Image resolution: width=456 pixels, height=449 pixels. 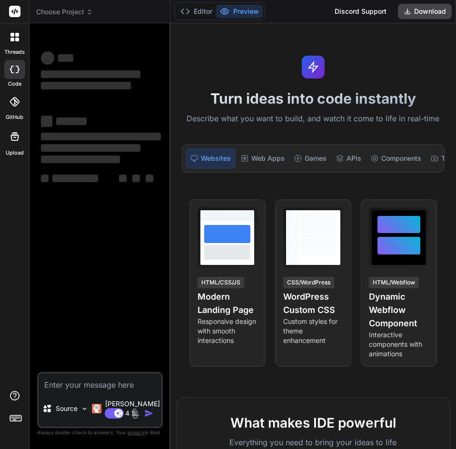 I want to click on label: GitHub, so click(x=14, y=117).